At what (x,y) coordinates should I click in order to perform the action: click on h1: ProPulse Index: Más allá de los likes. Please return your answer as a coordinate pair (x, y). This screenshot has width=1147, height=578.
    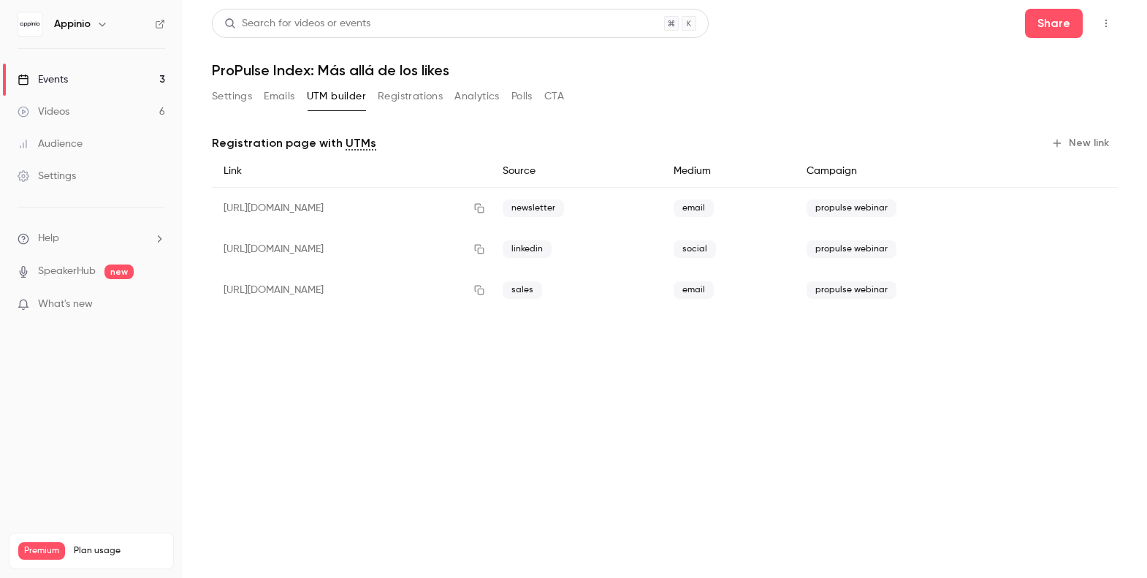
    Looking at the image, I should click on (665, 70).